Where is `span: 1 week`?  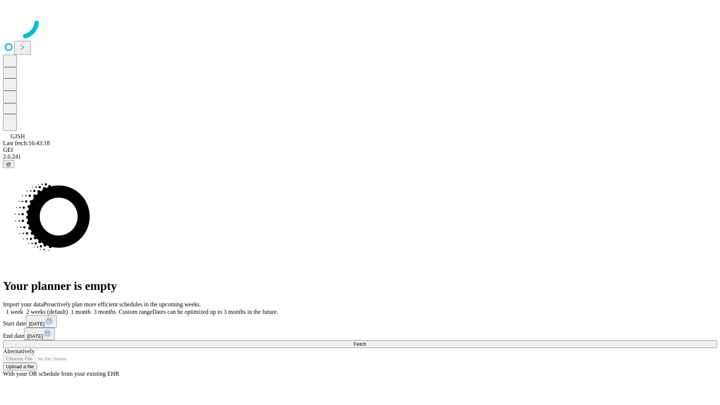 span: 1 week is located at coordinates (15, 312).